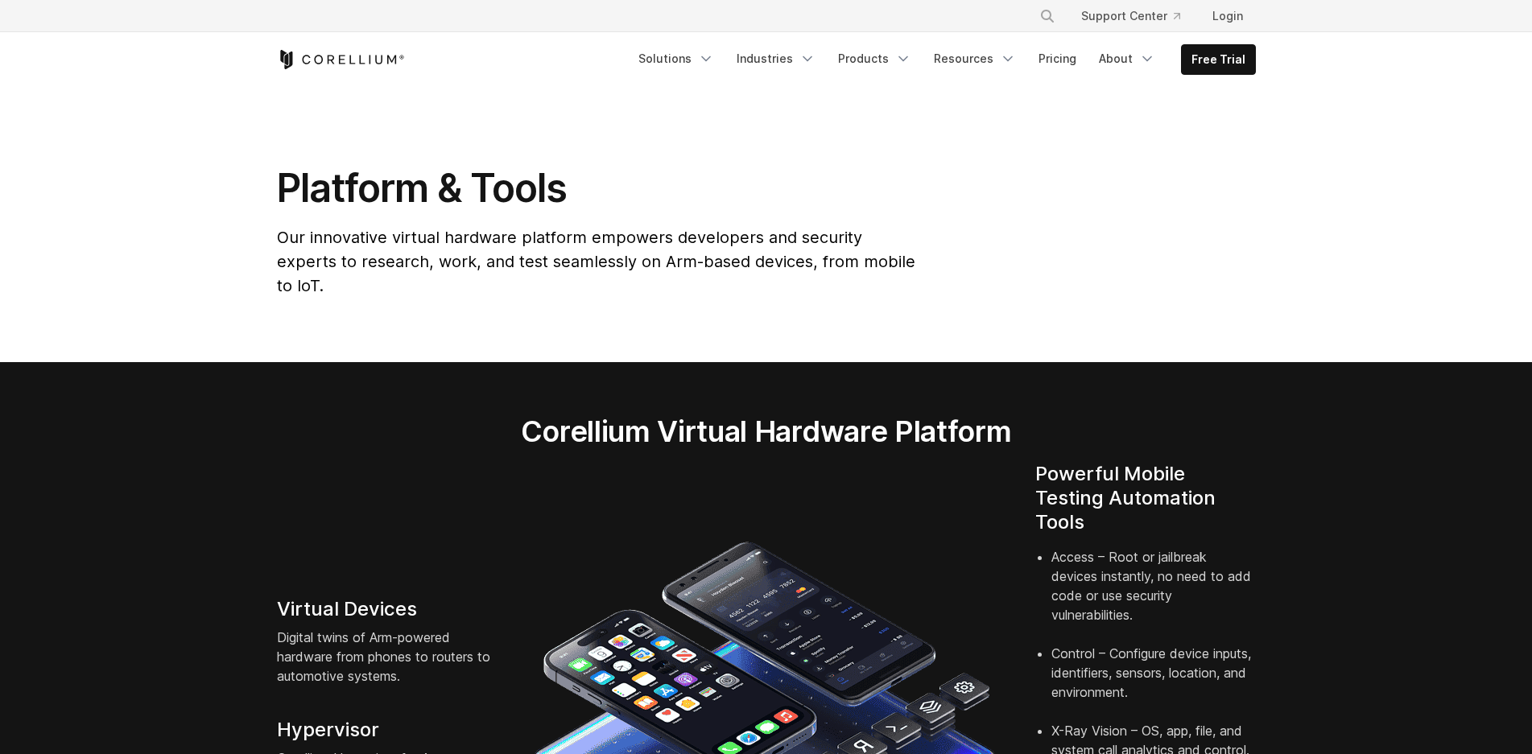 The image size is (1532, 754). Describe the element at coordinates (1130, 16) in the screenshot. I see `a: Support Center` at that location.